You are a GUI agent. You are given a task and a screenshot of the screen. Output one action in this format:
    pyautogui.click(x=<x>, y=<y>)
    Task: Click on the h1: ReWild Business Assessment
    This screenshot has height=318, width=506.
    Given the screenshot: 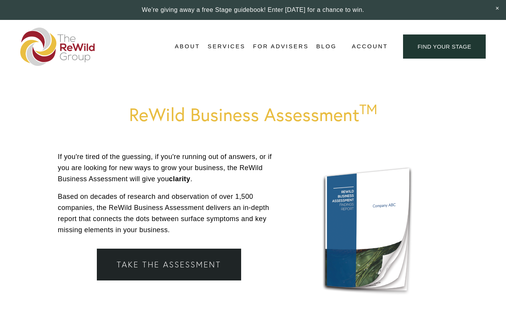 What is the action you would take?
    pyautogui.click(x=253, y=114)
    